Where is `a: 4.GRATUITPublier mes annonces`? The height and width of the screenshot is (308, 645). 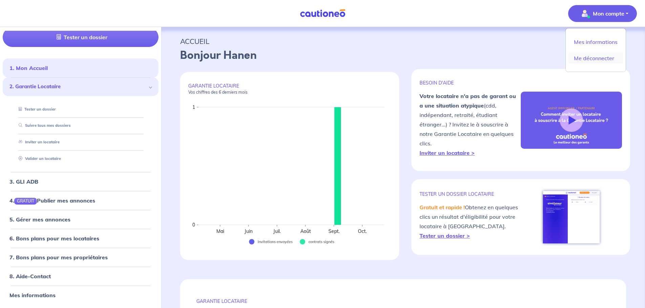
a: 4.GRATUITPublier mes annonces is located at coordinates (52, 201).